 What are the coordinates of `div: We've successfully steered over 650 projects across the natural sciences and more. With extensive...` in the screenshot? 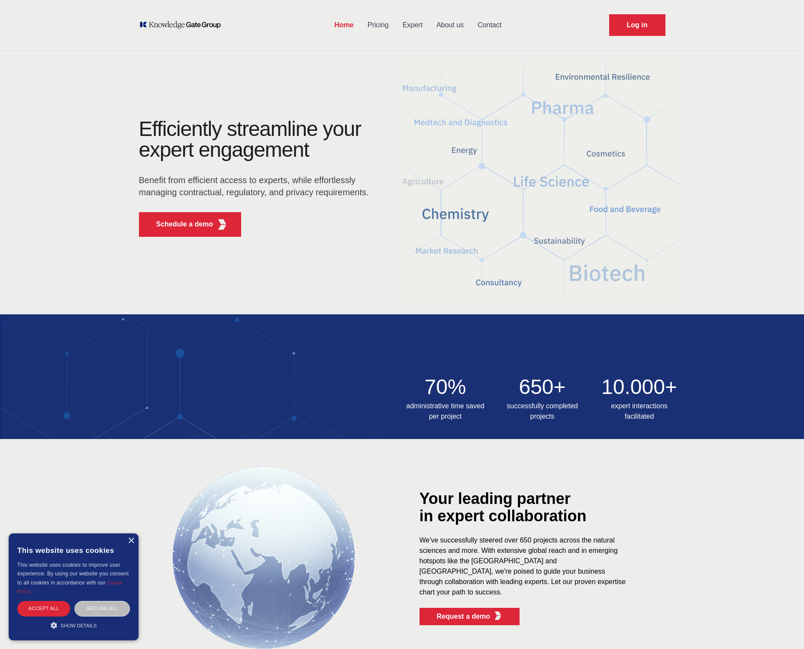 It's located at (524, 567).